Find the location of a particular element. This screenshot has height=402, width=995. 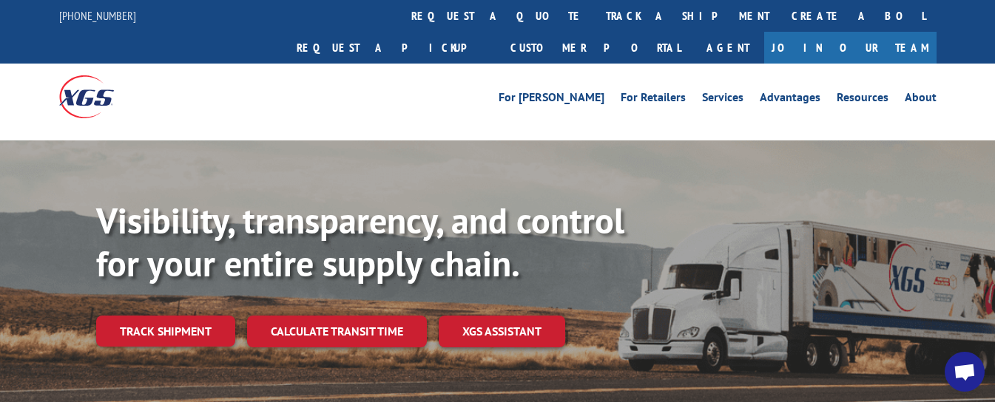

a: Open chat is located at coordinates (964, 372).